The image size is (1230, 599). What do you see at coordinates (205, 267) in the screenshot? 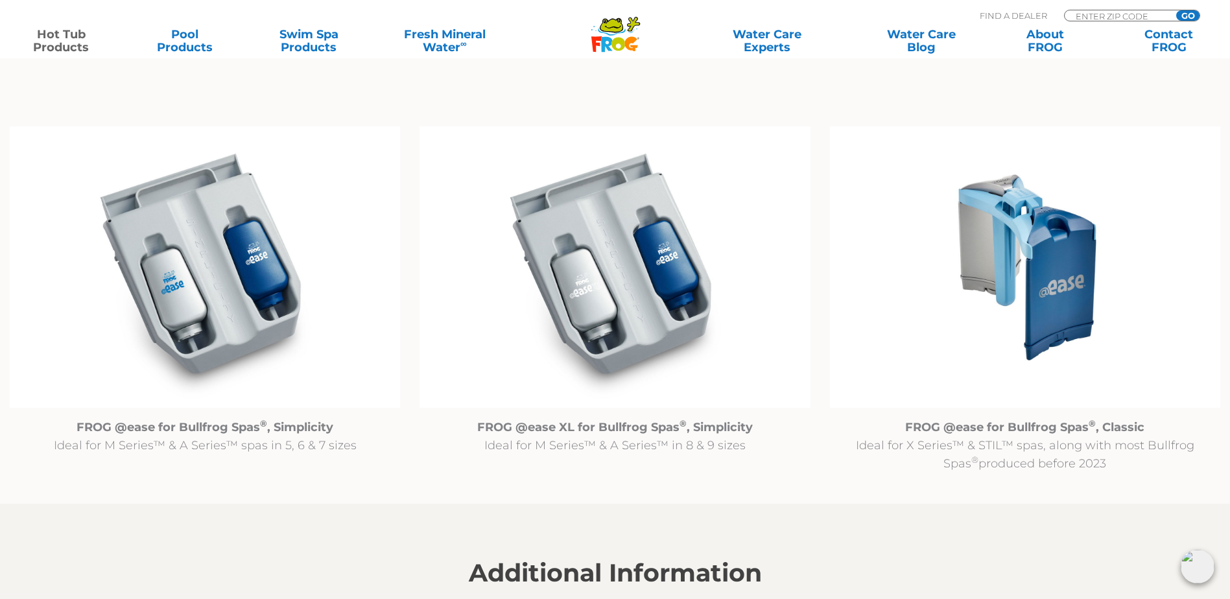
I see `img: @ease_Bullfrog_FROG @ease R180 for Bullfrog Spas with Filter` at bounding box center [205, 267].